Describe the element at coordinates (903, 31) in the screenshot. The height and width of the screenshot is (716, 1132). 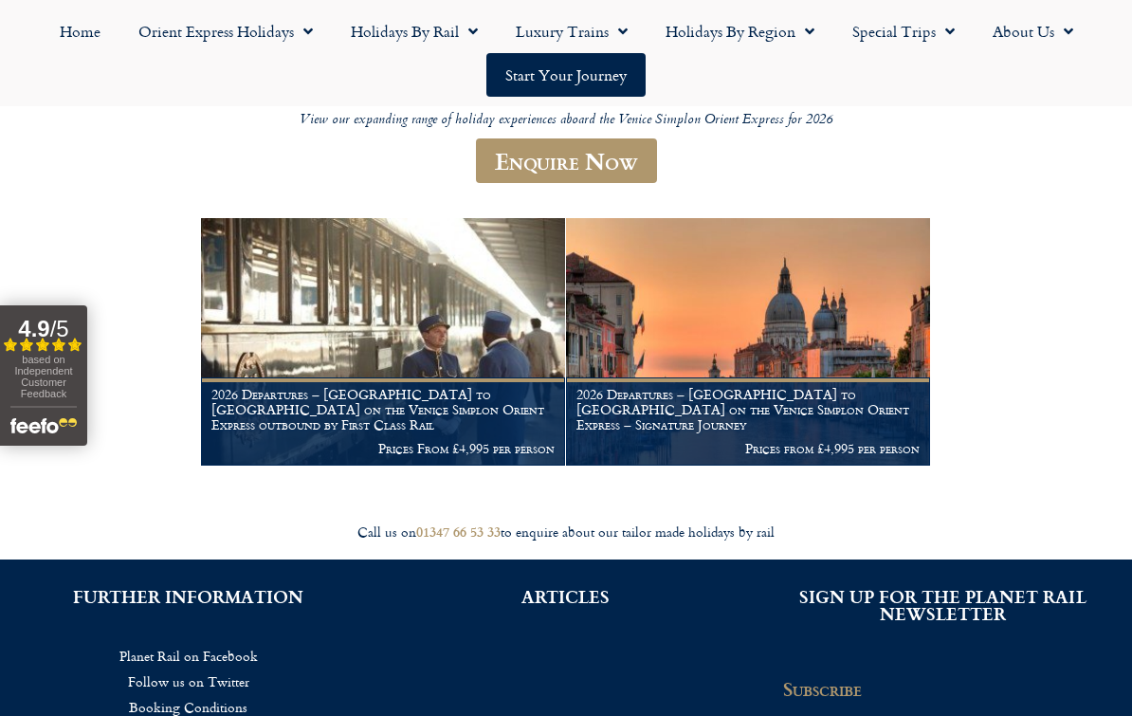
I see `a: Special Trips` at that location.